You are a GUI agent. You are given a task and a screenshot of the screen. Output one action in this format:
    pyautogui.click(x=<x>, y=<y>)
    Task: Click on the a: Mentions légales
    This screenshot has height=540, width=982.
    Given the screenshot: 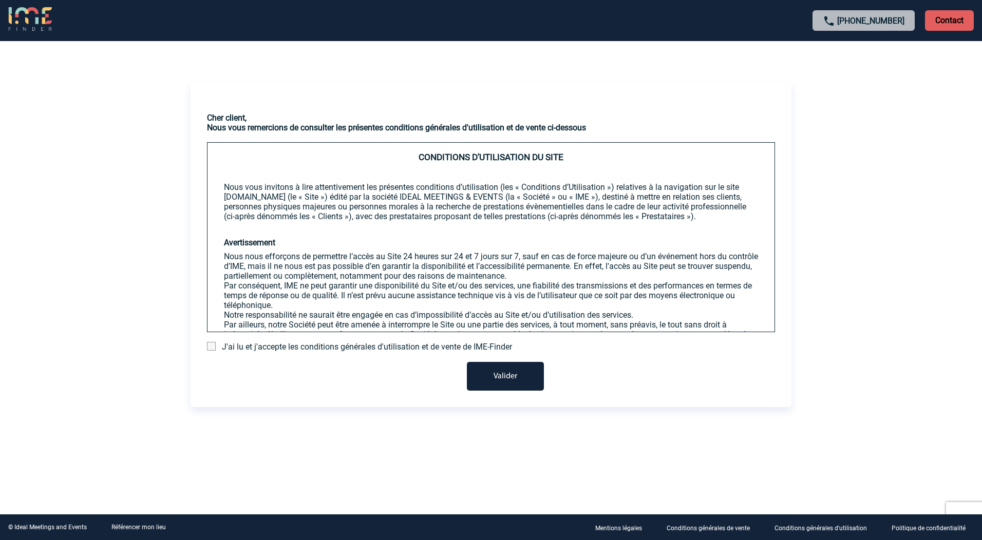 What is the action you would take?
    pyautogui.click(x=623, y=528)
    